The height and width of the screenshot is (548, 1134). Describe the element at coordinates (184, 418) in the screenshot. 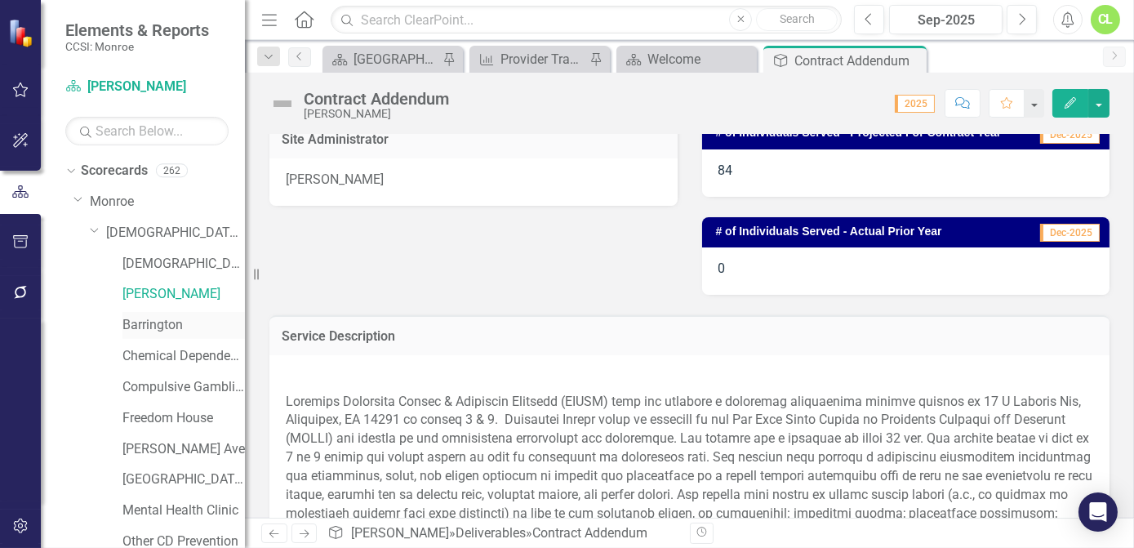

I see `a: Freedom House` at that location.